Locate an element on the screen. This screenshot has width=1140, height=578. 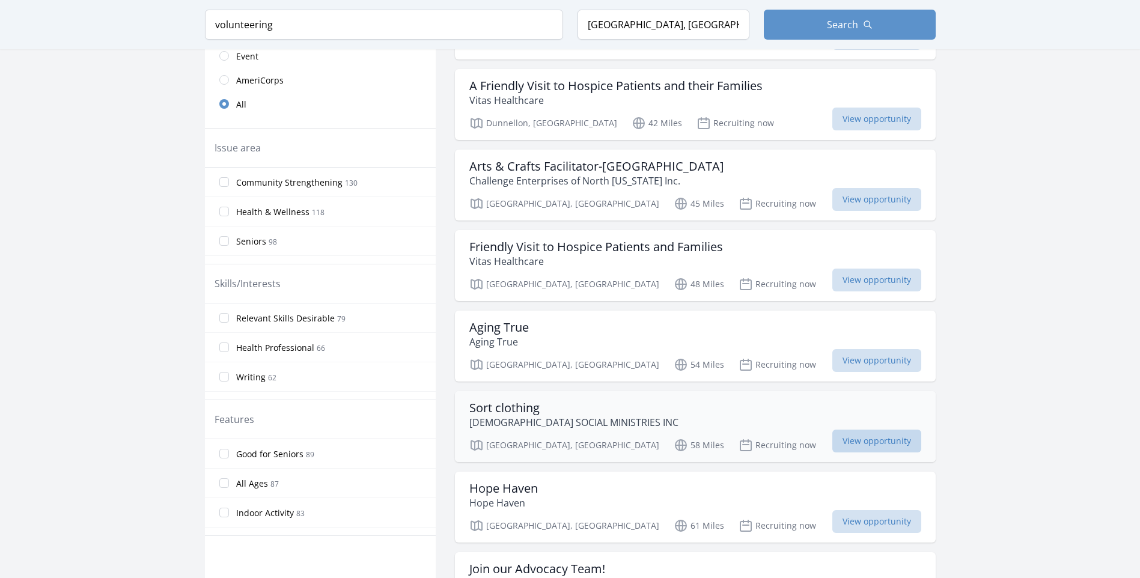
p: 58 Miles is located at coordinates (699, 445).